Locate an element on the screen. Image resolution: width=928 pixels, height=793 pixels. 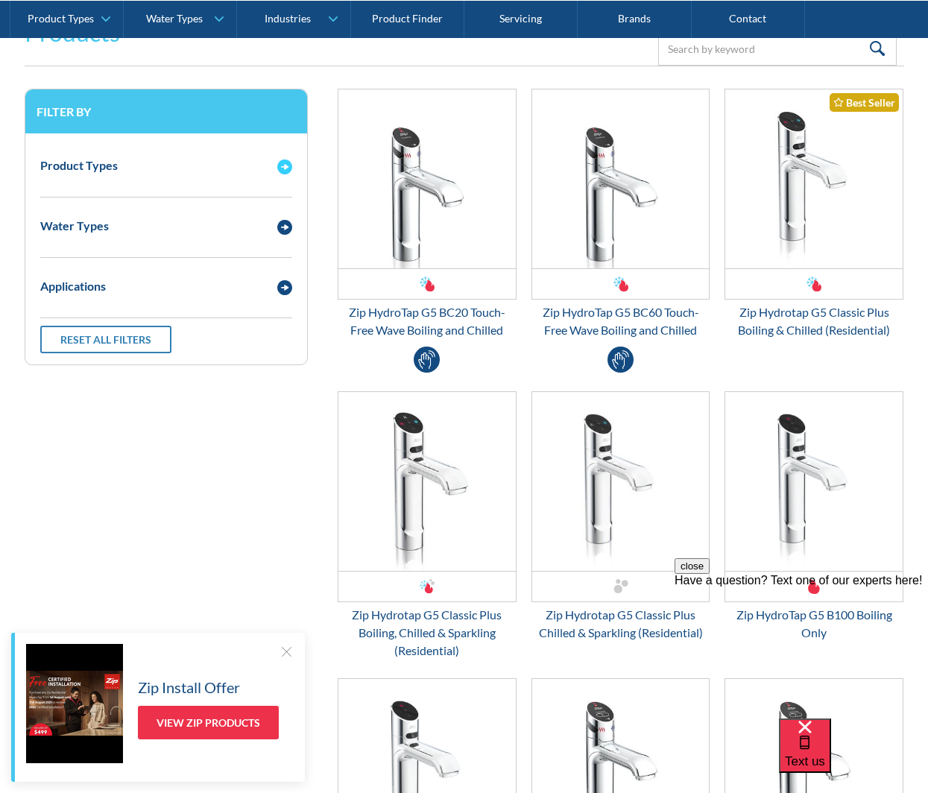
a: View Zip Products is located at coordinates (208, 723).